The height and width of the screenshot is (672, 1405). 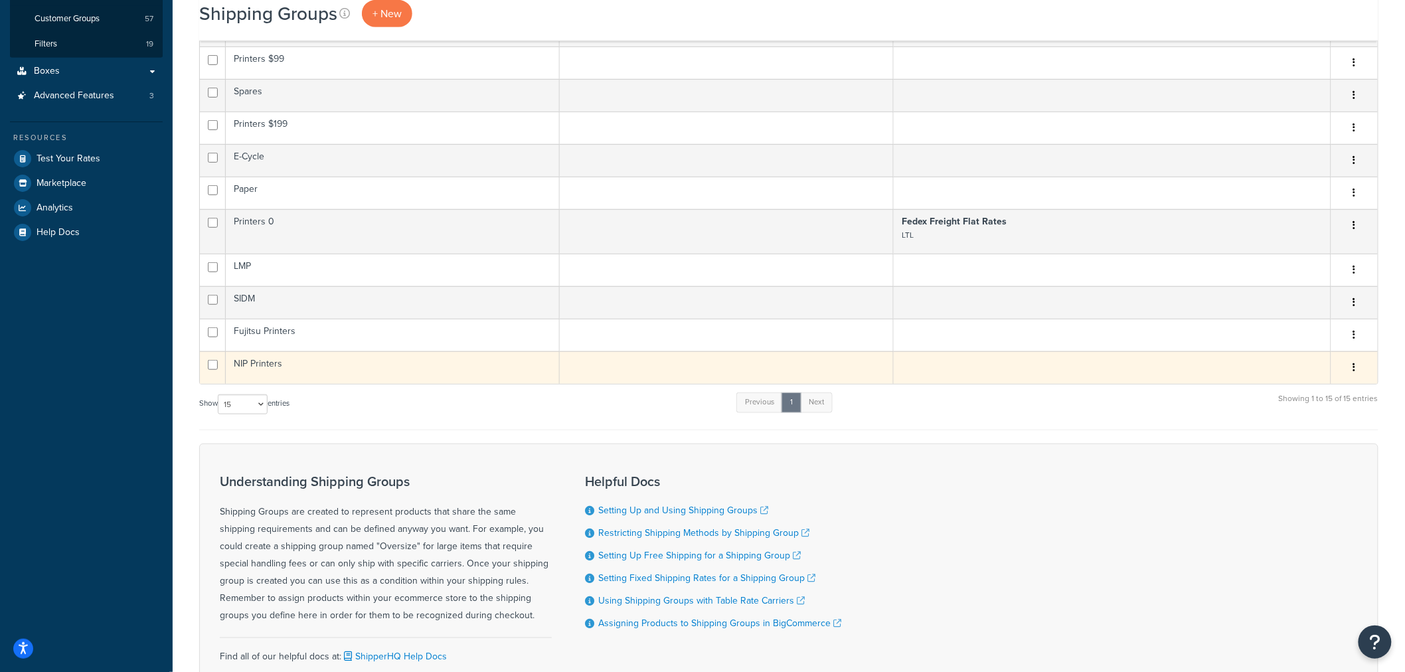 What do you see at coordinates (392, 367) in the screenshot?
I see `td: NIP Printers` at bounding box center [392, 367].